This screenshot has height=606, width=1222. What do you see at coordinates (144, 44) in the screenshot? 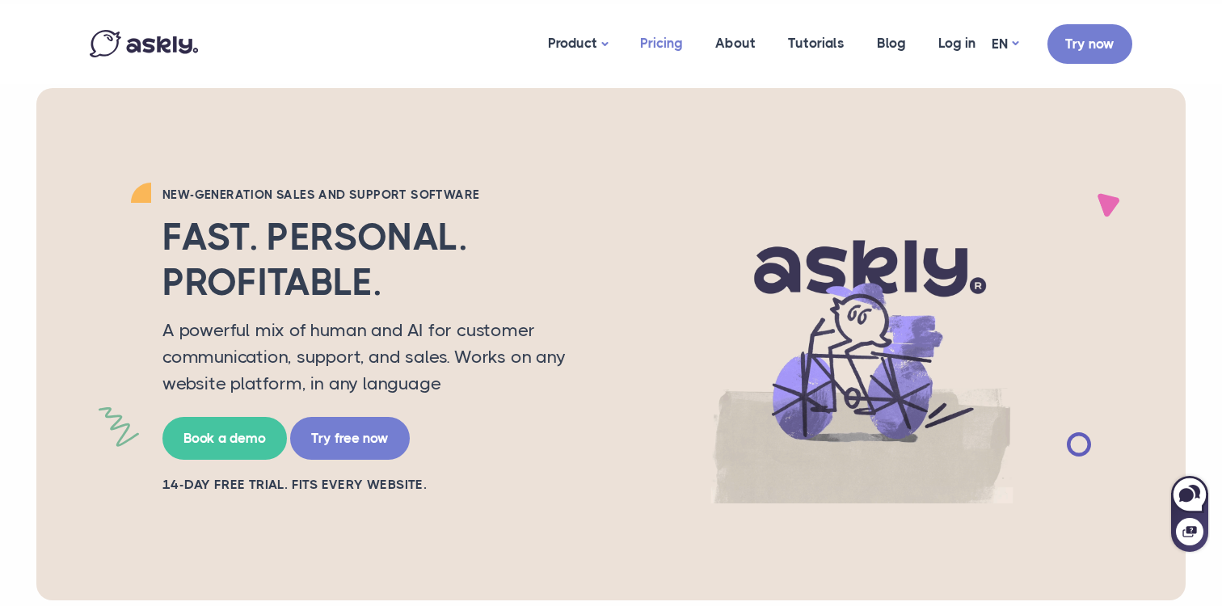
I see `img: Askly` at bounding box center [144, 44].